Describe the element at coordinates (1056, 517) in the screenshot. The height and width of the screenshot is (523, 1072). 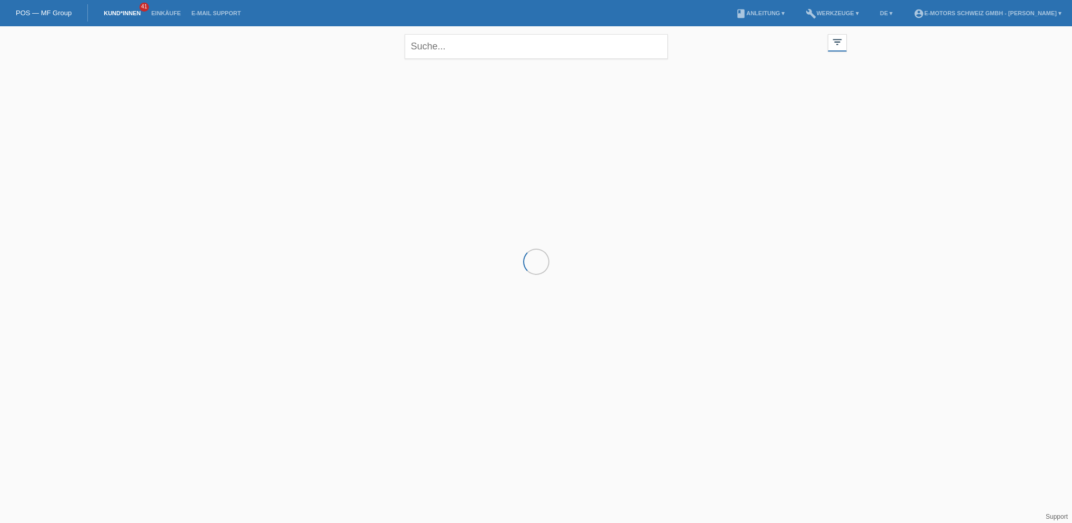
I see `a: Support` at that location.